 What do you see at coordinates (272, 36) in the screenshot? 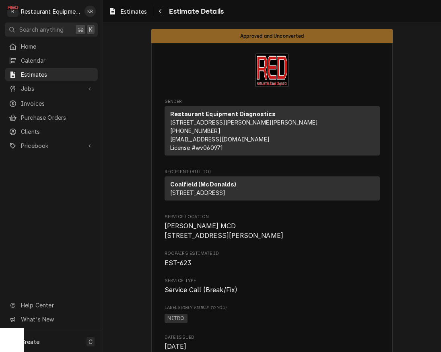
I see `div: Status` at bounding box center [272, 36].